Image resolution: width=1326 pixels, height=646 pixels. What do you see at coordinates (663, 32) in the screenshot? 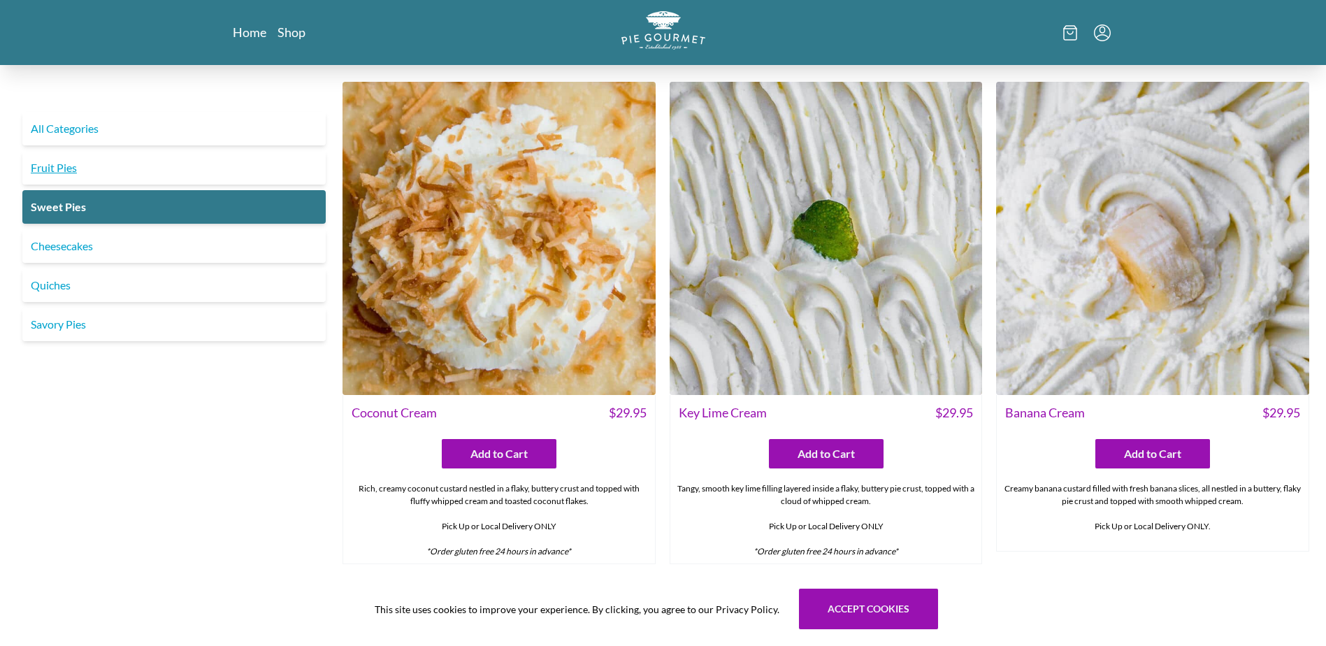
I see `a: Logo` at bounding box center [663, 32].